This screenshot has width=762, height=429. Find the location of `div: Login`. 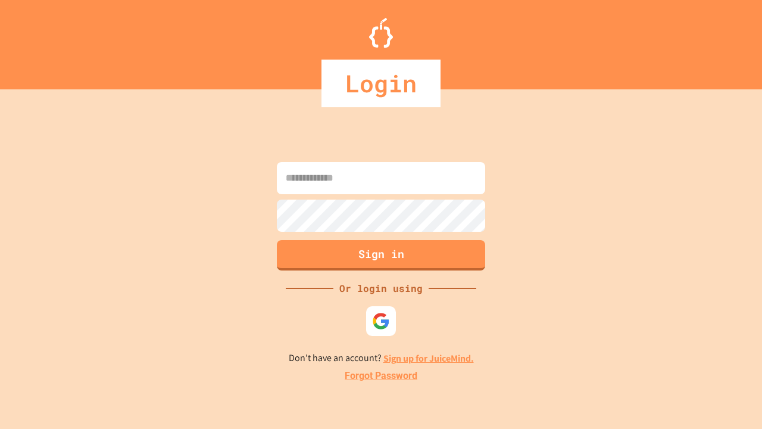

div: Login is located at coordinates (381, 83).